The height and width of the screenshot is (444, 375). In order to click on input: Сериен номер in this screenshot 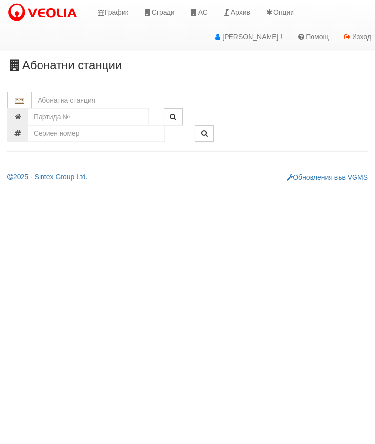, I will do `click(96, 133)`.